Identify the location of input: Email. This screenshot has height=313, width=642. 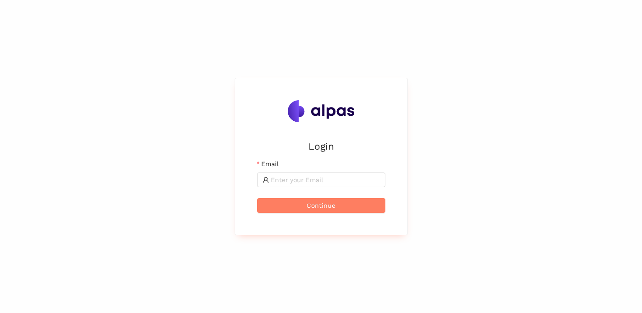
(325, 180).